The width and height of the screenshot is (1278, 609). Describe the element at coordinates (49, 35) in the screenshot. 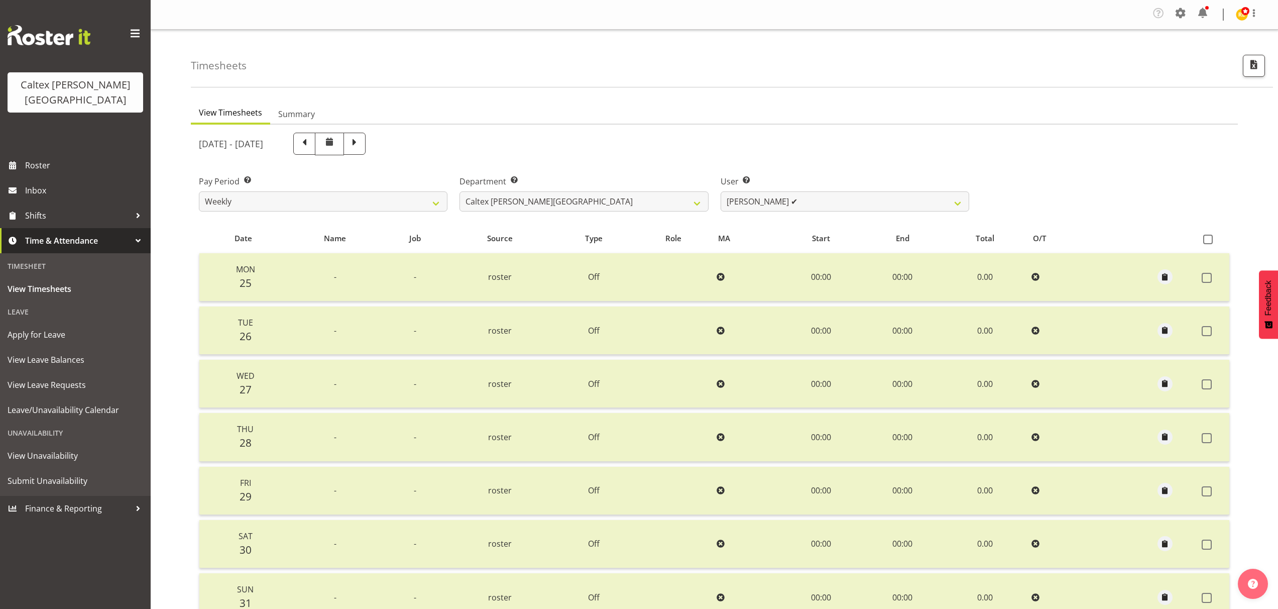

I see `img: Rosterit website logo` at that location.